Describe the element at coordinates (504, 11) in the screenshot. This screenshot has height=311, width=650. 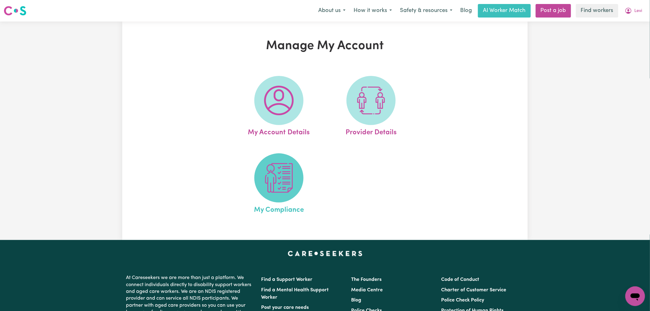
I see `a: AI Worker Match` at that location.